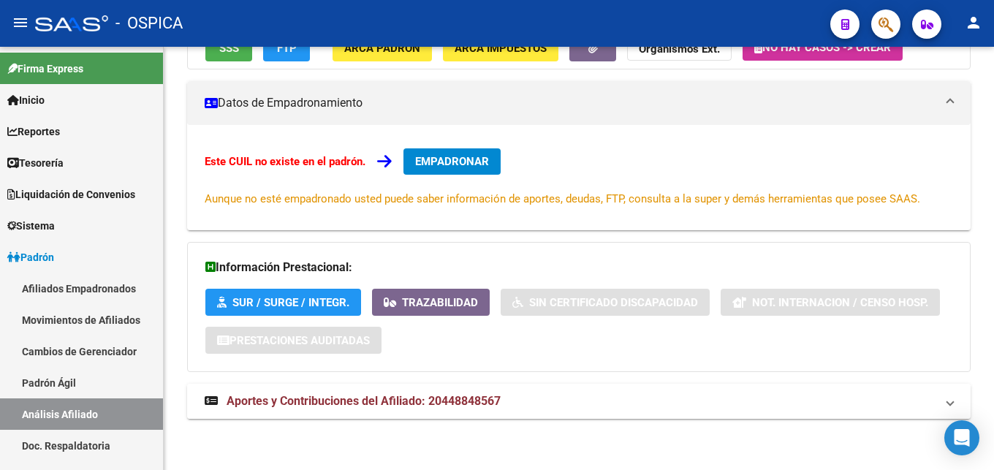  Describe the element at coordinates (579, 178) in the screenshot. I see `div: Datos de Empadronamiento` at that location.